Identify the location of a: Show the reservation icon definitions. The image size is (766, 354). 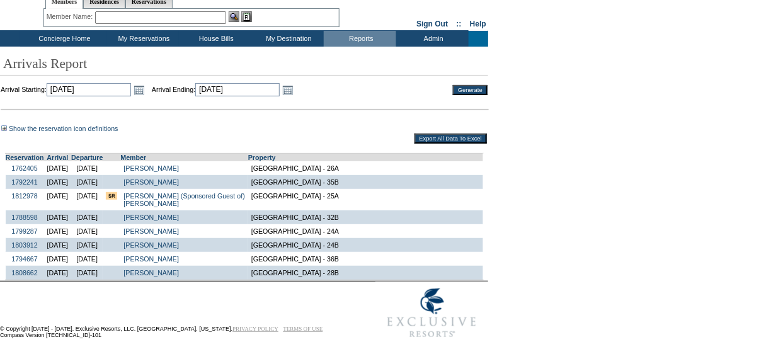
(64, 129).